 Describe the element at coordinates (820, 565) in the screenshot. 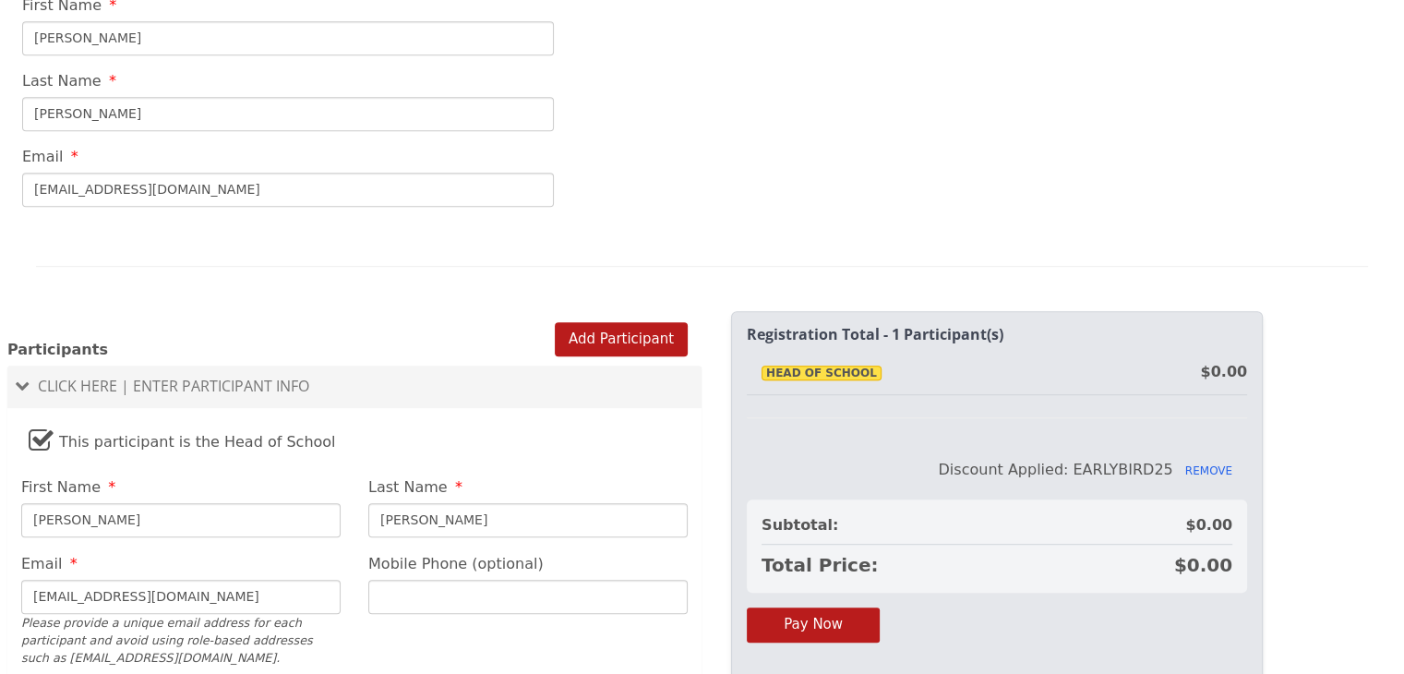

I see `span: Total Price:` at that location.